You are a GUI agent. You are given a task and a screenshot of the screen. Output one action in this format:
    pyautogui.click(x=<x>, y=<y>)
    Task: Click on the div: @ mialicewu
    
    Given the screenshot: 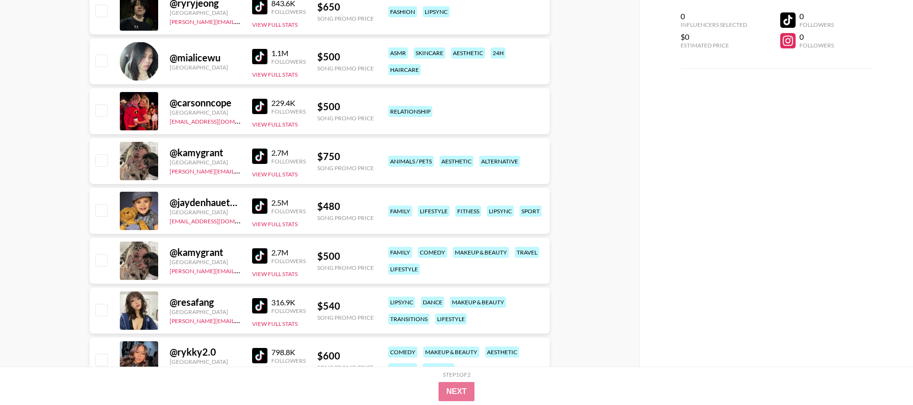 What is the action you would take?
    pyautogui.click(x=205, y=58)
    